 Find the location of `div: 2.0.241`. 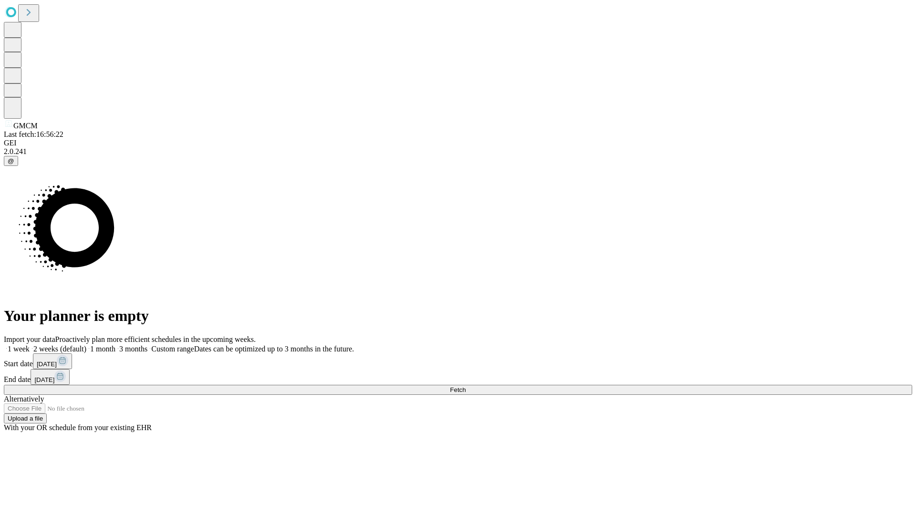

div: 2.0.241 is located at coordinates (458, 152).